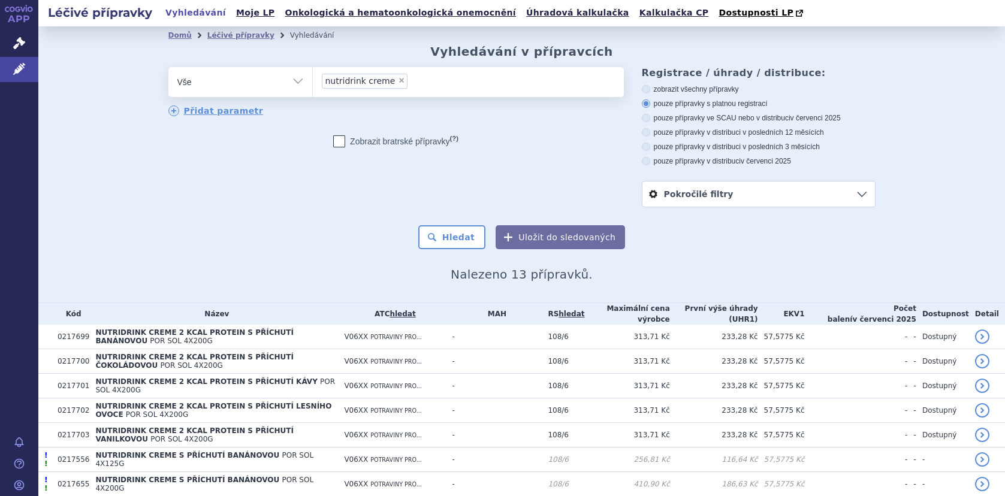 The image size is (1005, 496). Describe the element at coordinates (100, 13) in the screenshot. I see `h2: Léčivé přípravky` at that location.